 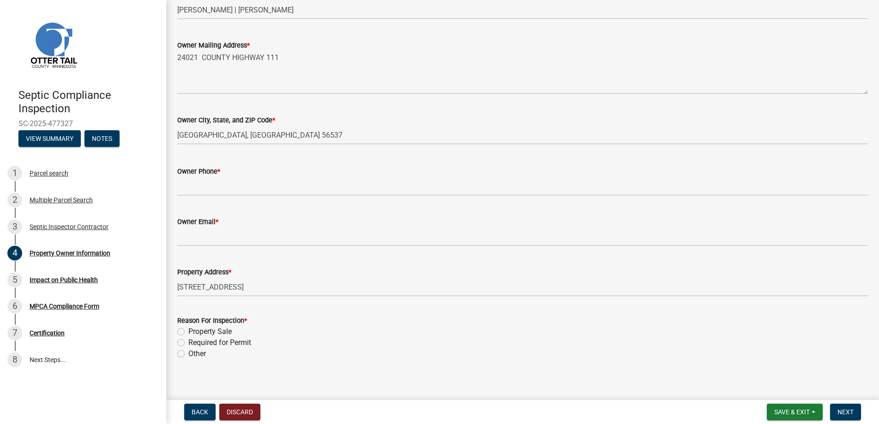 What do you see at coordinates (15, 360) in the screenshot?
I see `div: 8` at bounding box center [15, 360].